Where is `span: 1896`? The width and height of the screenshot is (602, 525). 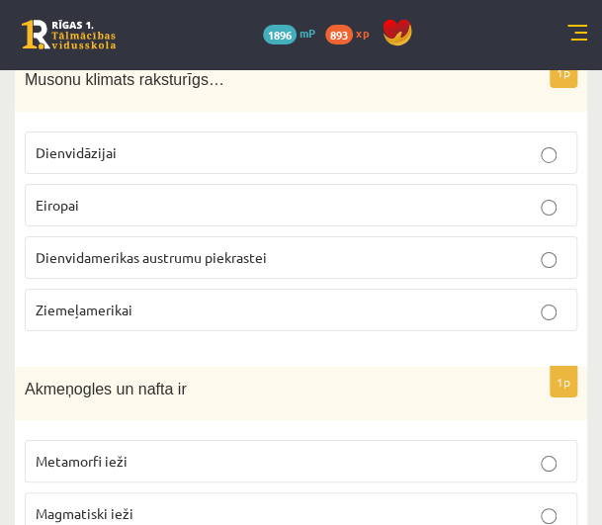
span: 1896 is located at coordinates (280, 35).